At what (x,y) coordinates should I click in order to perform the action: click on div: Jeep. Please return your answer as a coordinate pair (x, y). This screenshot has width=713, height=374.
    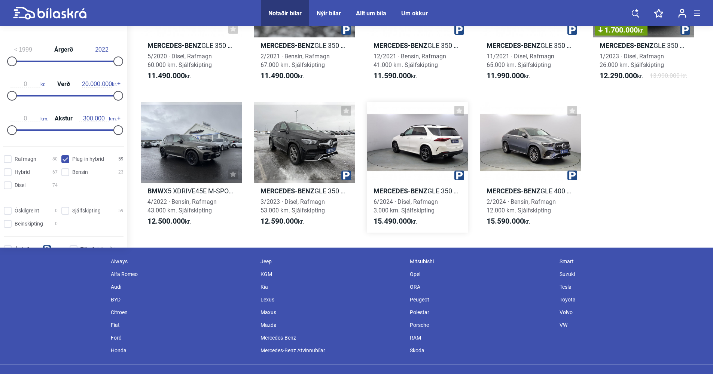
    Looking at the image, I should click on (331, 262).